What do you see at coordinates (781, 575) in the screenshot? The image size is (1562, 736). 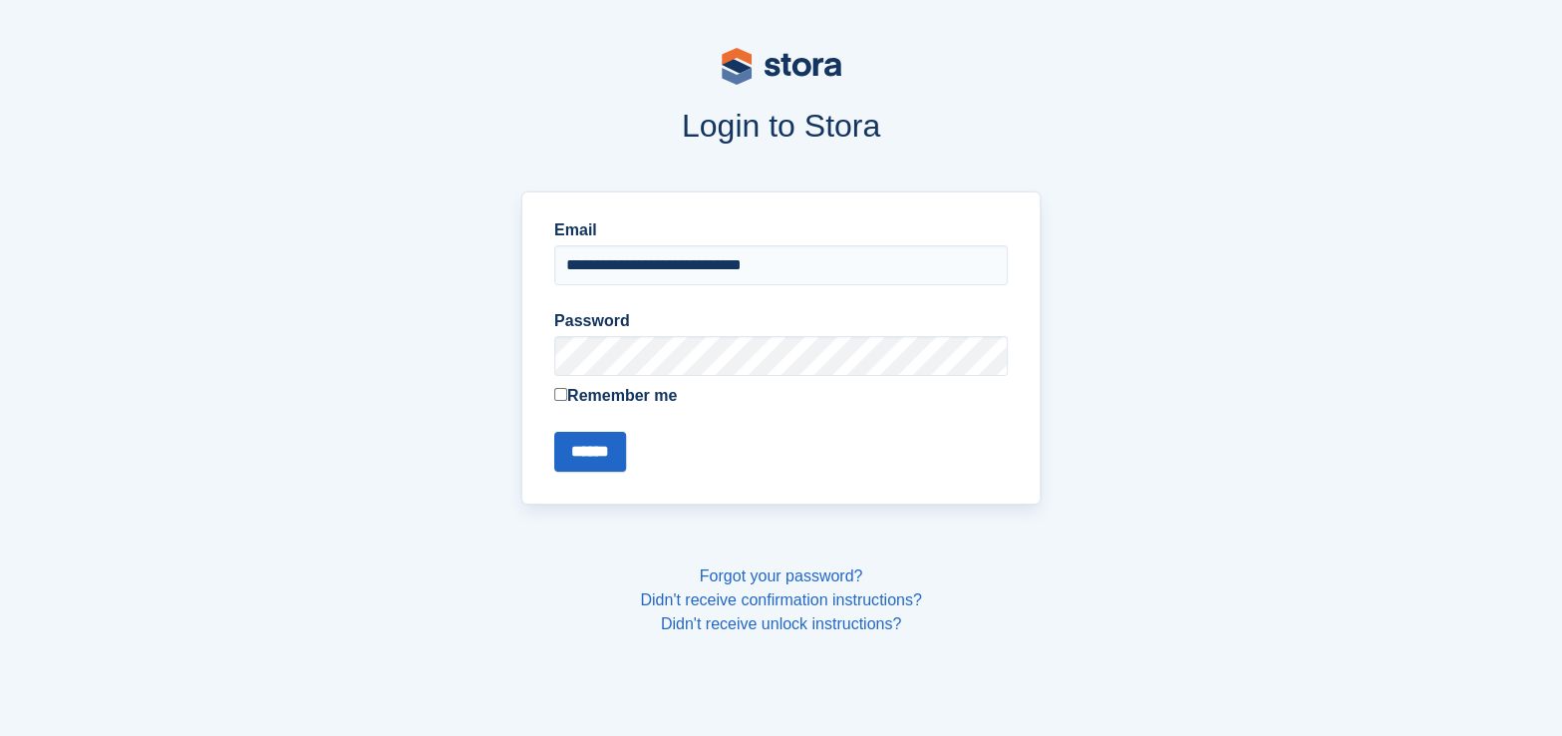 I see `a: Forgot your password?` at bounding box center [781, 575].